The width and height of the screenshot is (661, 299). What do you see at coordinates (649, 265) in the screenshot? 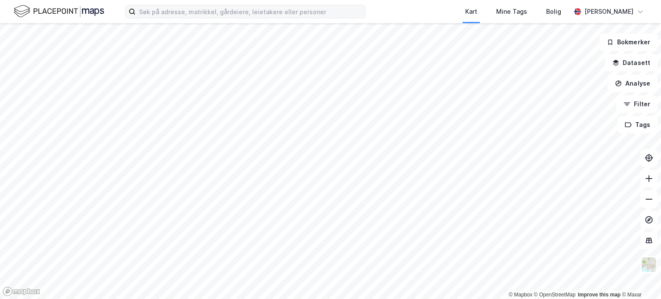
I see `img: Z` at bounding box center [649, 265].